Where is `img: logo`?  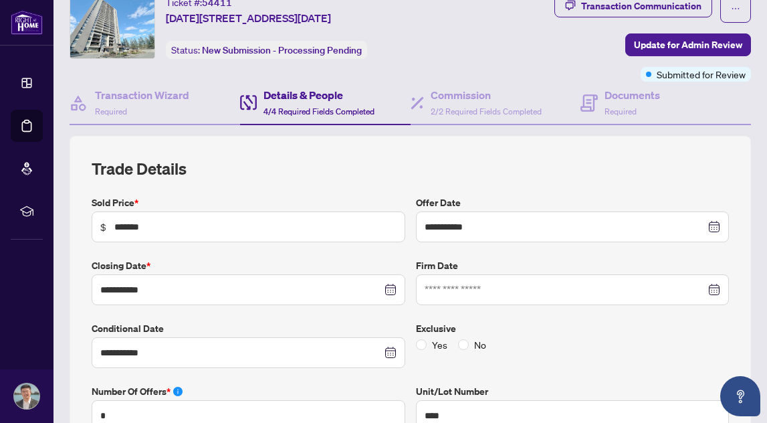
img: logo is located at coordinates (27, 22).